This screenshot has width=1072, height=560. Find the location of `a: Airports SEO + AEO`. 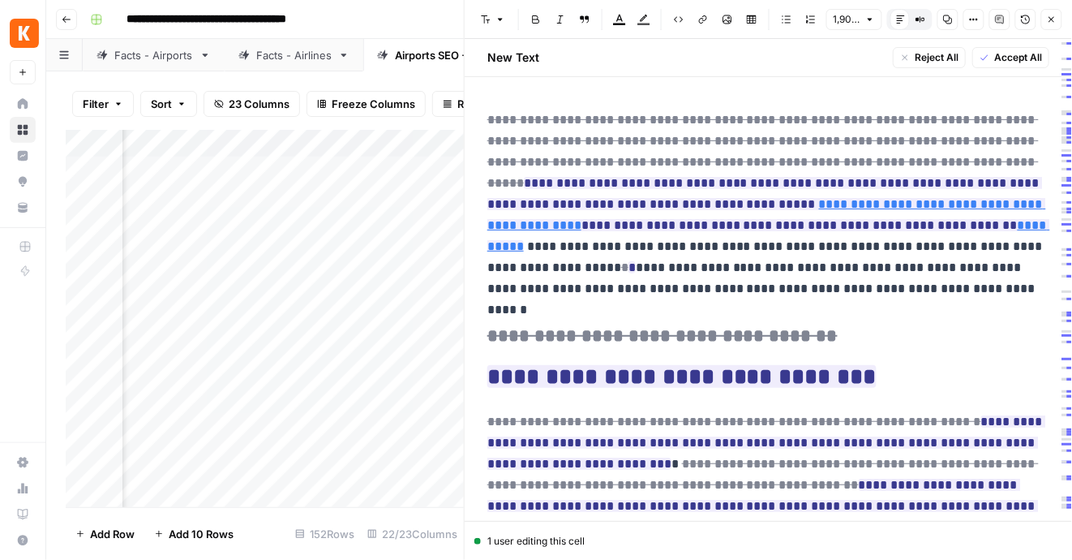

a: Airports SEO + AEO is located at coordinates (444, 55).